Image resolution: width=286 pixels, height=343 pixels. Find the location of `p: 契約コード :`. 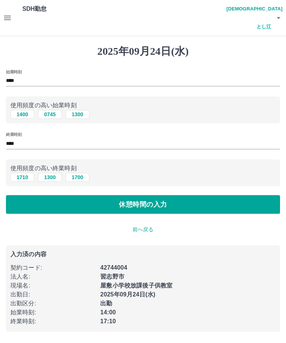

p: 契約コード : is located at coordinates (53, 268).